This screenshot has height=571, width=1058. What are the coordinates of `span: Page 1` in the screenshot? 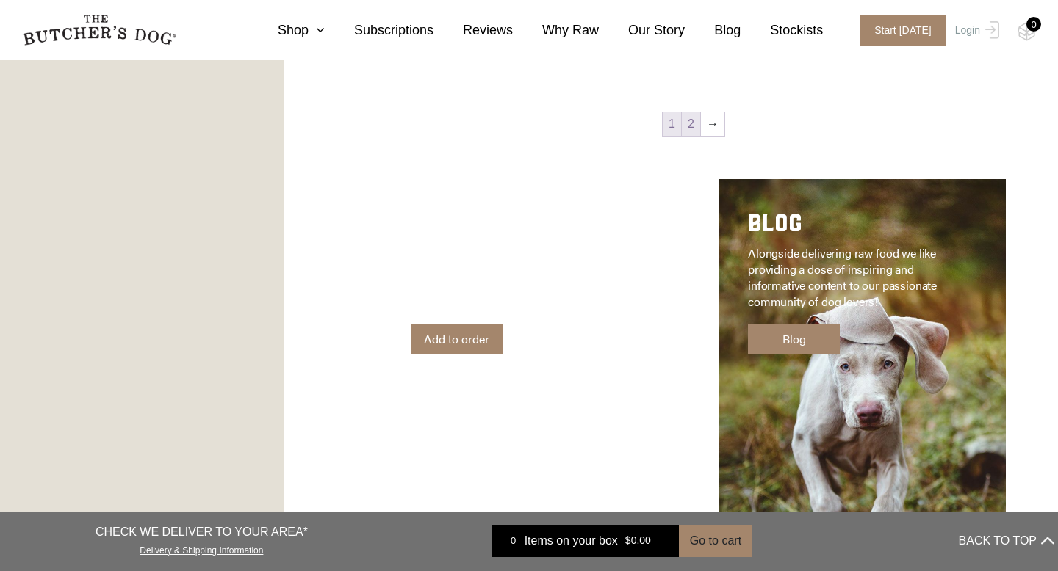 It's located at (671, 124).